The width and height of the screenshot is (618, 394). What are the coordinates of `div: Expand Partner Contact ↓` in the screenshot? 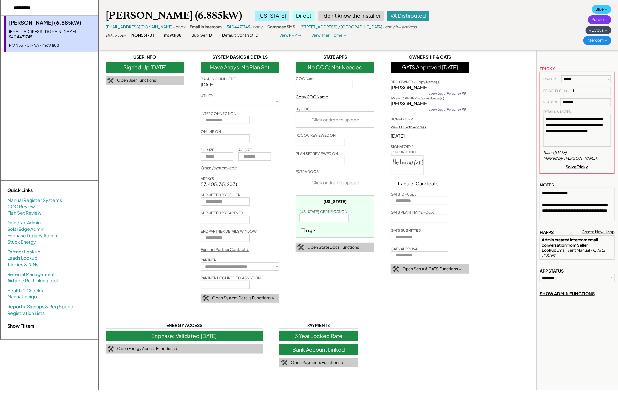 It's located at (225, 249).